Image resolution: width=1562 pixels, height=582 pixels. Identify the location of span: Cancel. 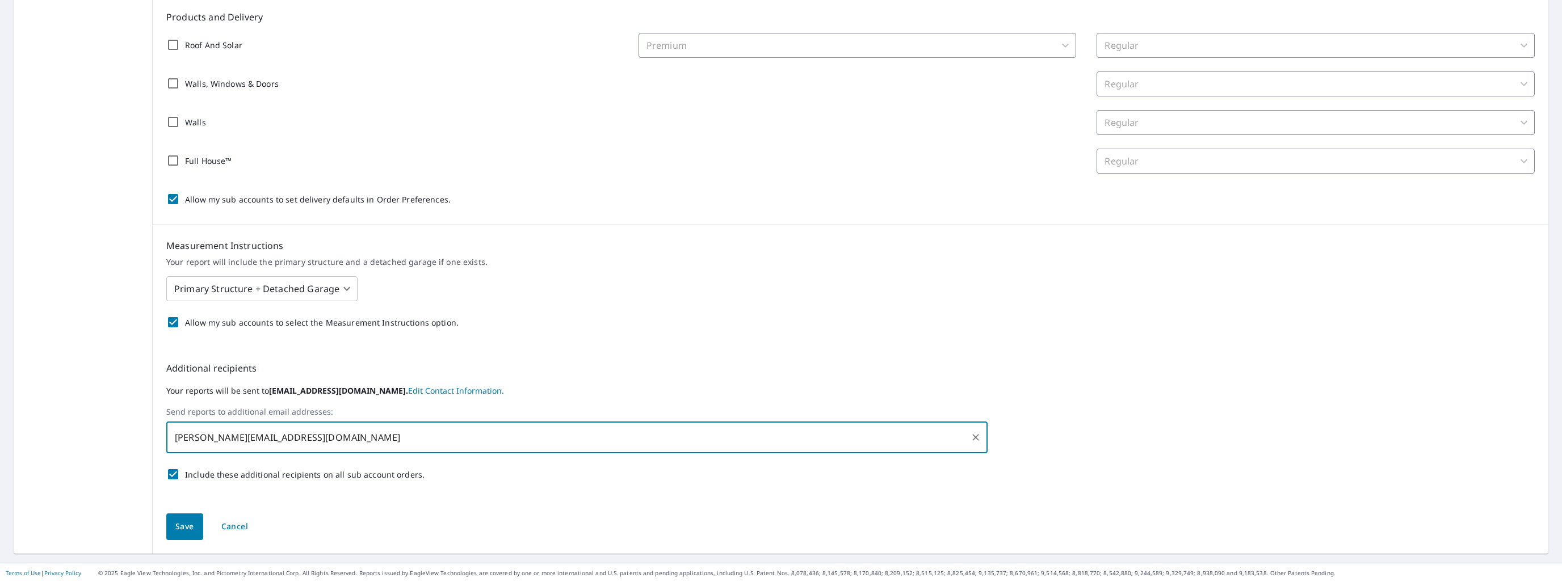
(234, 527).